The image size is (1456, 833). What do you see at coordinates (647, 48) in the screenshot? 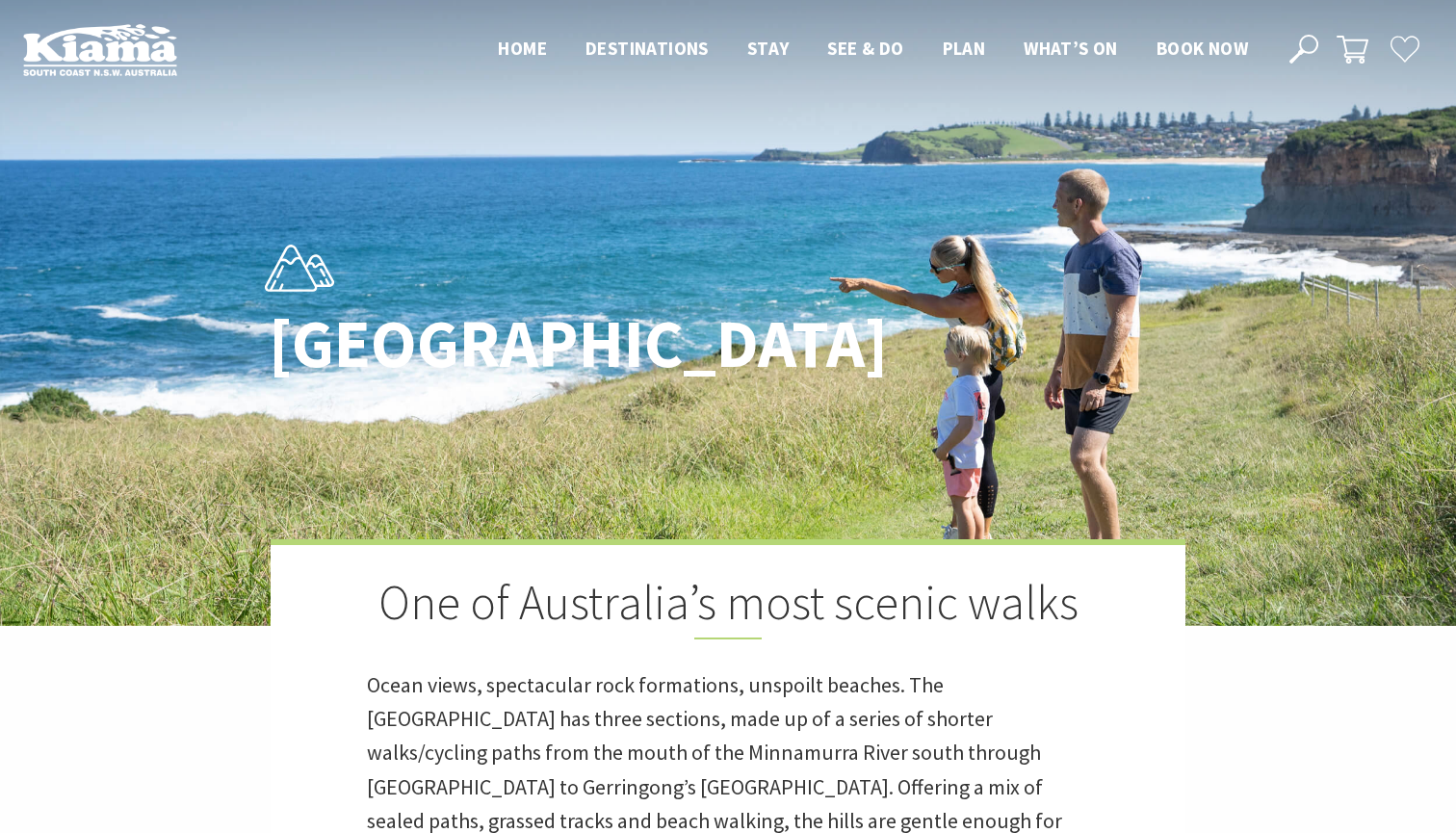
I see `span: Destinations` at bounding box center [647, 48].